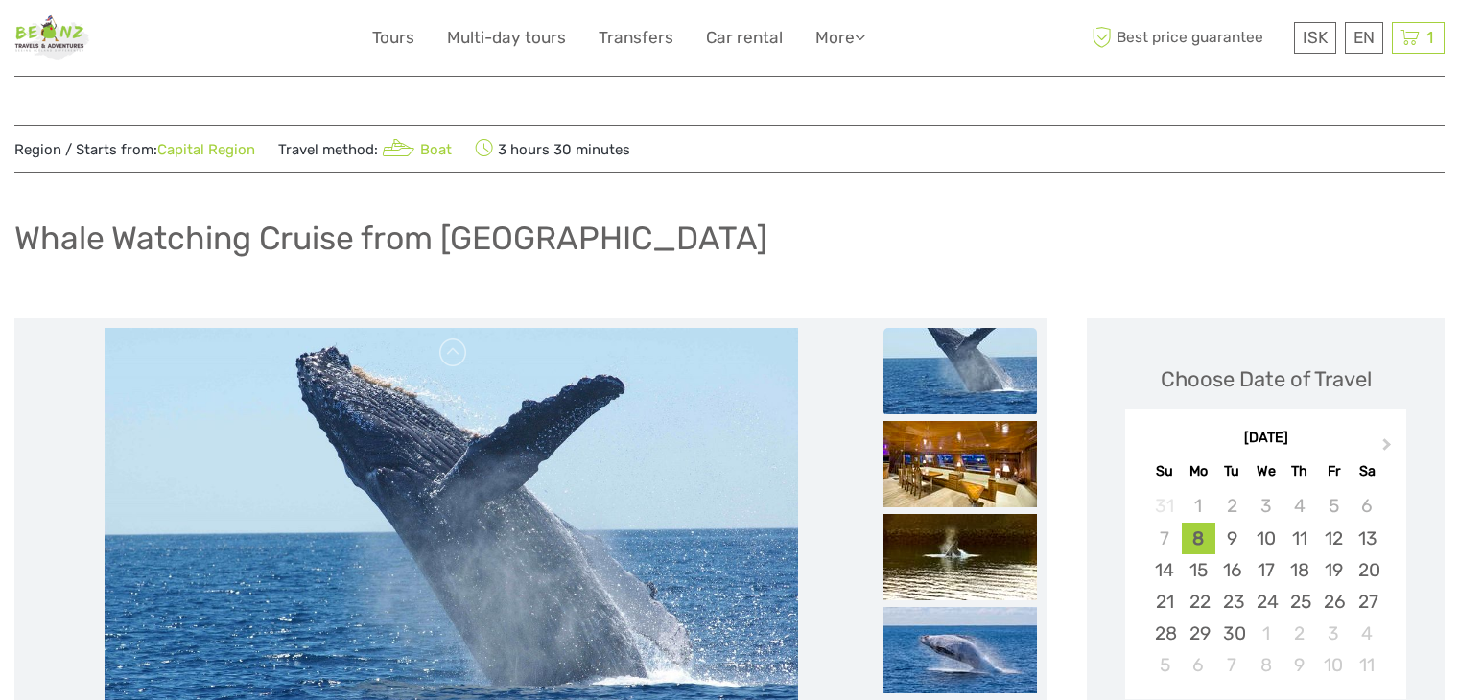  What do you see at coordinates (1232, 665) in the screenshot?
I see `div: Choose Tuesday, October 7th, 2025` at bounding box center [1232, 665].